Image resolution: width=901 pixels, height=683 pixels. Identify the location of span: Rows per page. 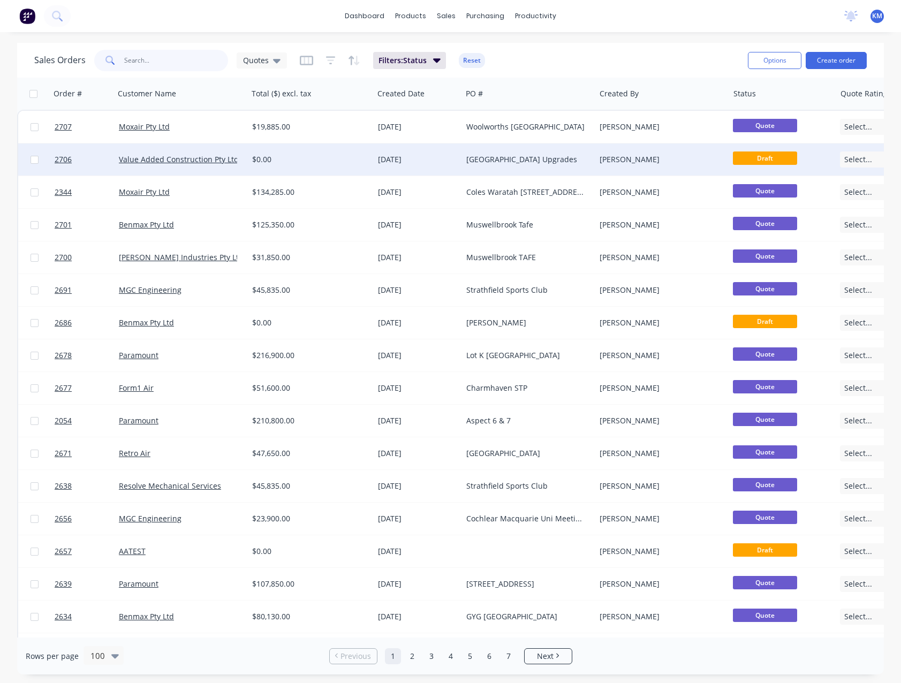
(52, 656).